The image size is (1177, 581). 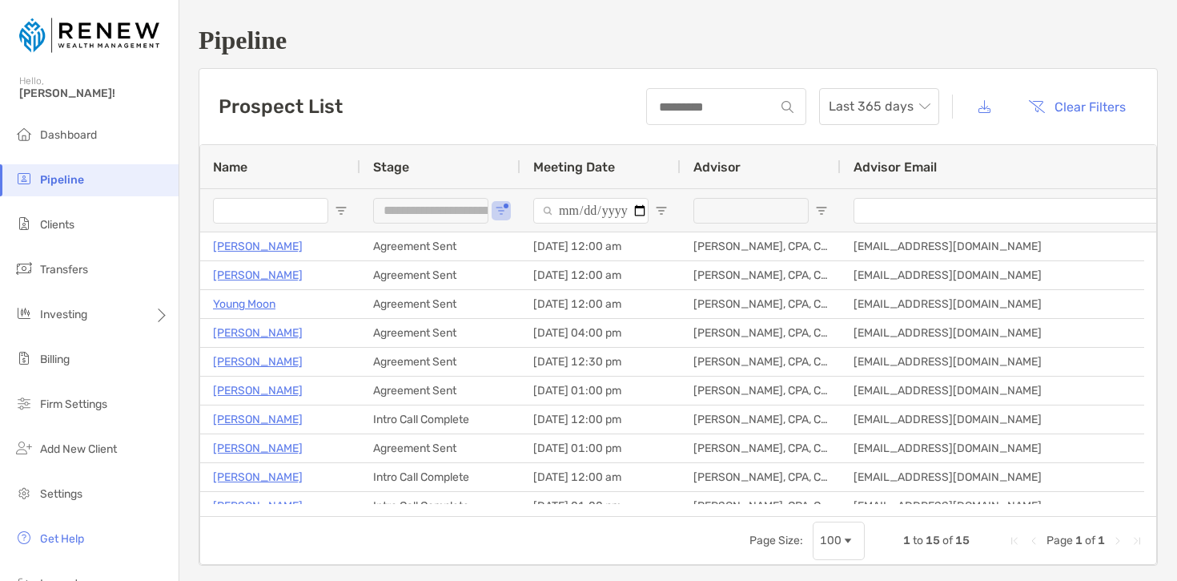 I want to click on span: Add New Client, so click(x=78, y=449).